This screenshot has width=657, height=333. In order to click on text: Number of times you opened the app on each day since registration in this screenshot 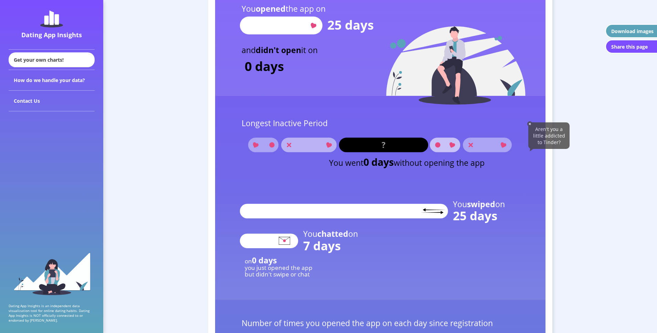, I will do `click(367, 323)`.